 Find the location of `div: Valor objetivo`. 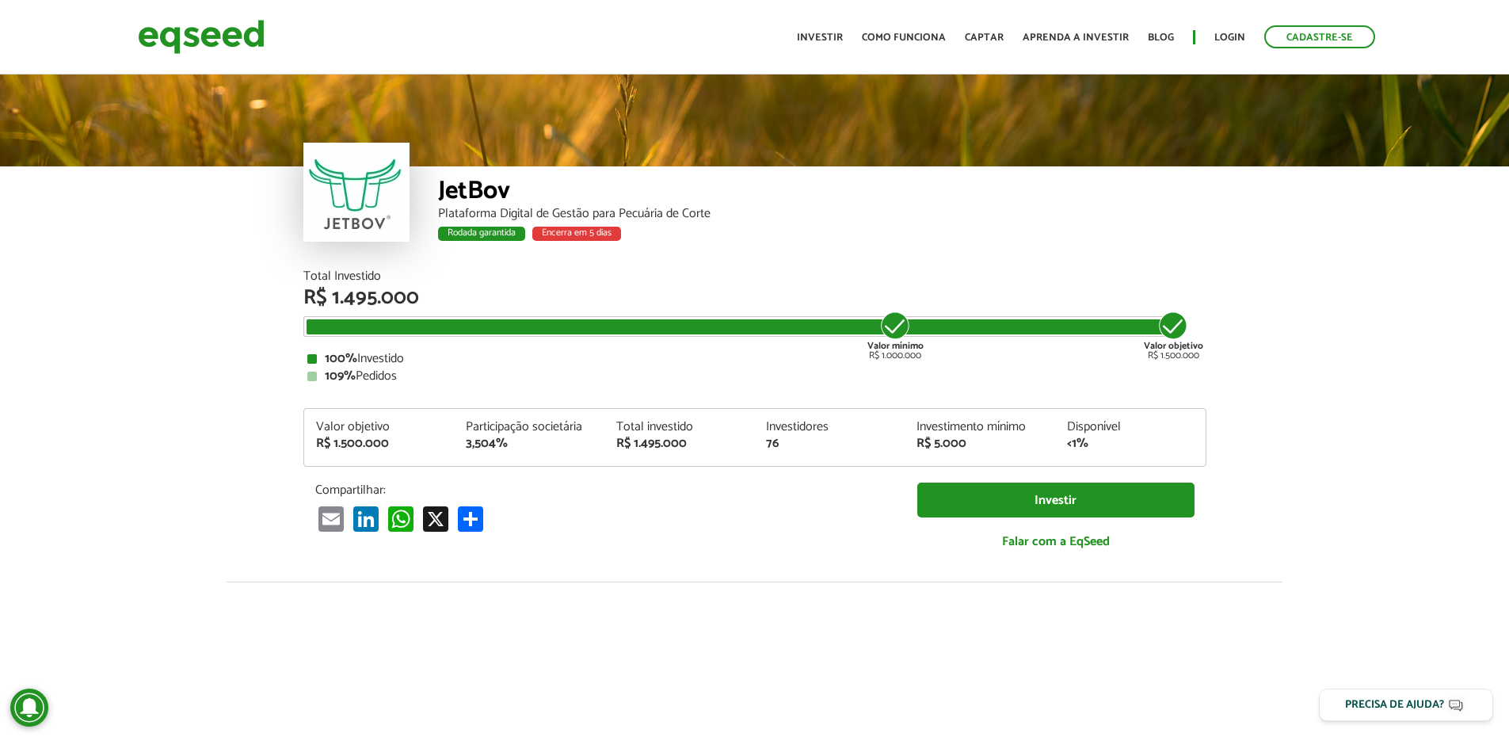

div: Valor objetivo is located at coordinates (379, 427).